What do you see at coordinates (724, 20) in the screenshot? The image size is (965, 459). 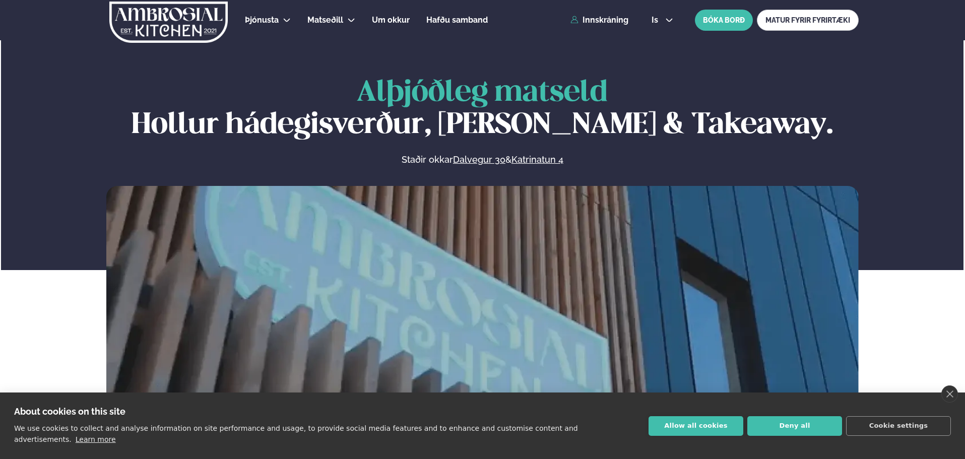 I see `button: BÓKA BORÐ` at bounding box center [724, 20].